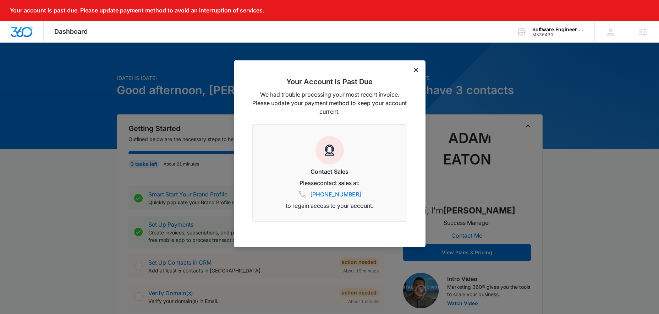  I want to click on h2: Your Account Is Past Due, so click(329, 82).